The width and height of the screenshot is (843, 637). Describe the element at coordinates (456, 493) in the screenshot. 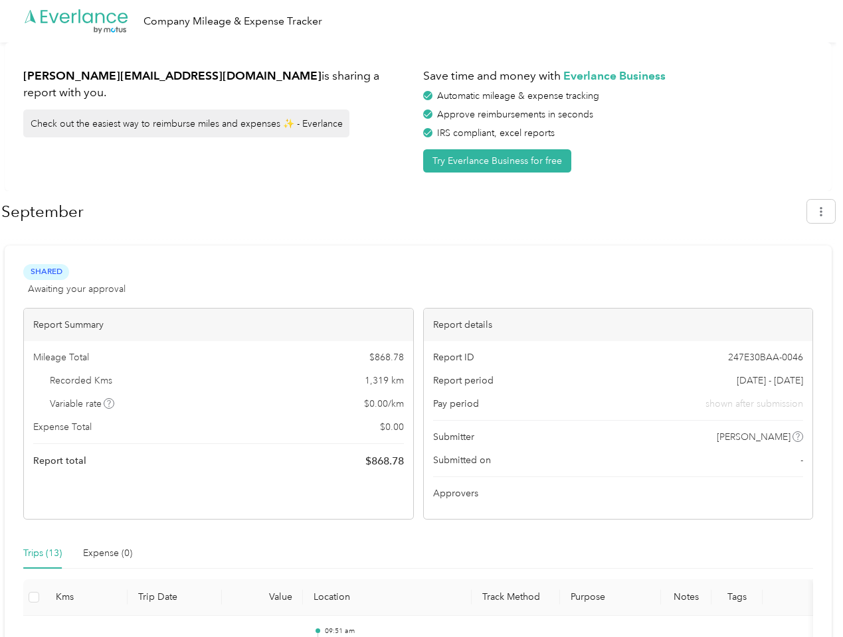

I see `span: Approvers` at that location.